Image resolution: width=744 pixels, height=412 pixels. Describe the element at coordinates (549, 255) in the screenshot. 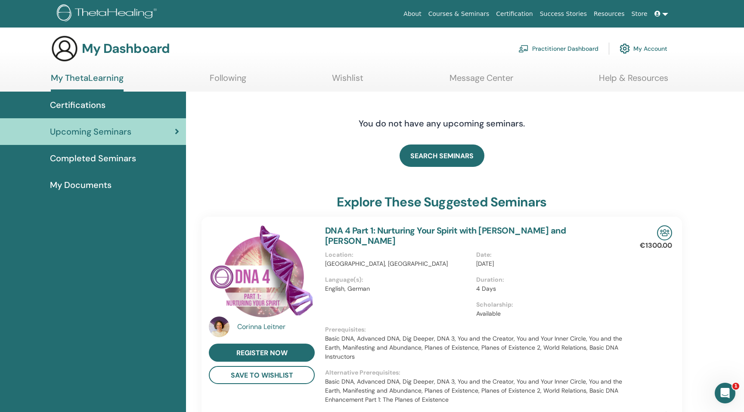

I see `p: Date :` at that location.